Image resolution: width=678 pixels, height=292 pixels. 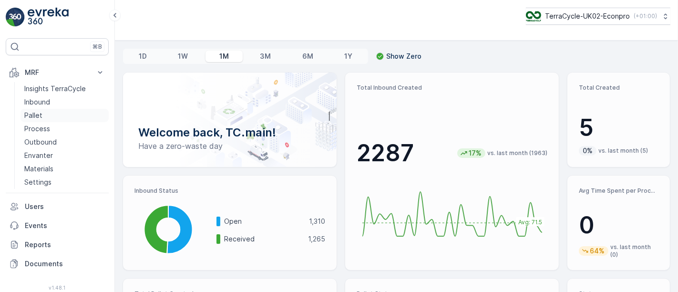 What do you see at coordinates (57, 206) in the screenshot?
I see `a: Users` at bounding box center [57, 206].